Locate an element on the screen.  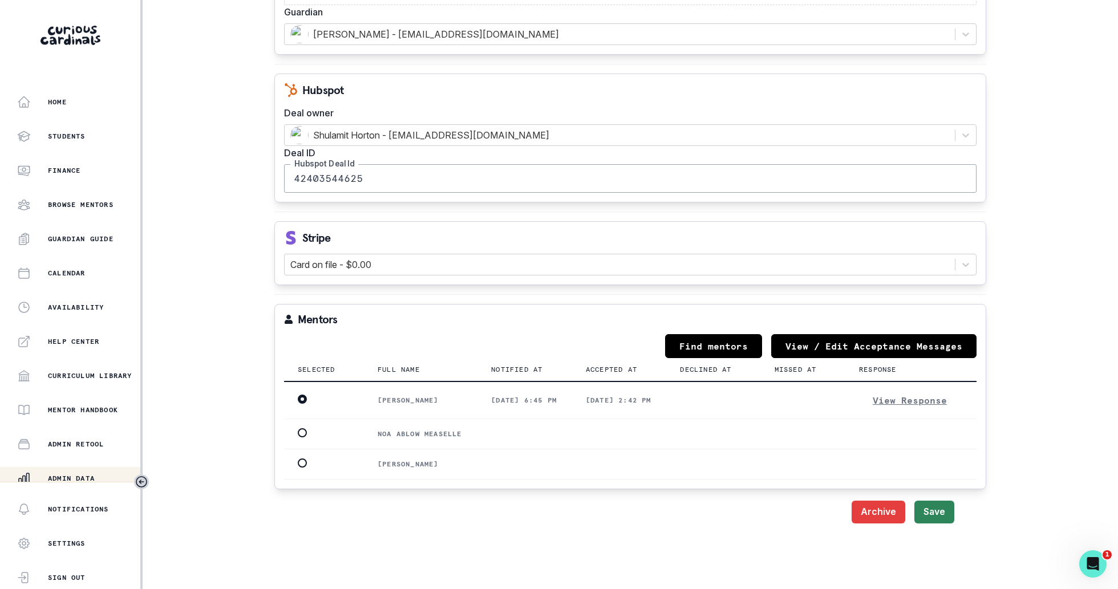
p: Home is located at coordinates (57, 102).